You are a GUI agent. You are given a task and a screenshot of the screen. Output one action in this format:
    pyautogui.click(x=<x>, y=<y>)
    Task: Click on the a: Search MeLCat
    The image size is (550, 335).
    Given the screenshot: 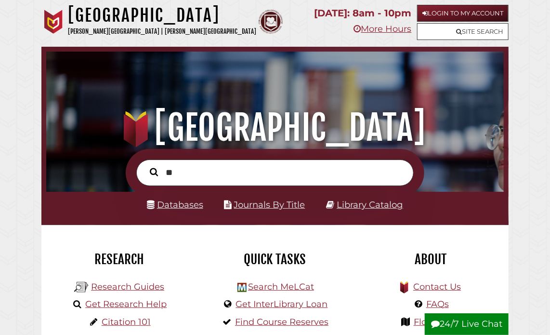 What is the action you would take?
    pyautogui.click(x=281, y=287)
    